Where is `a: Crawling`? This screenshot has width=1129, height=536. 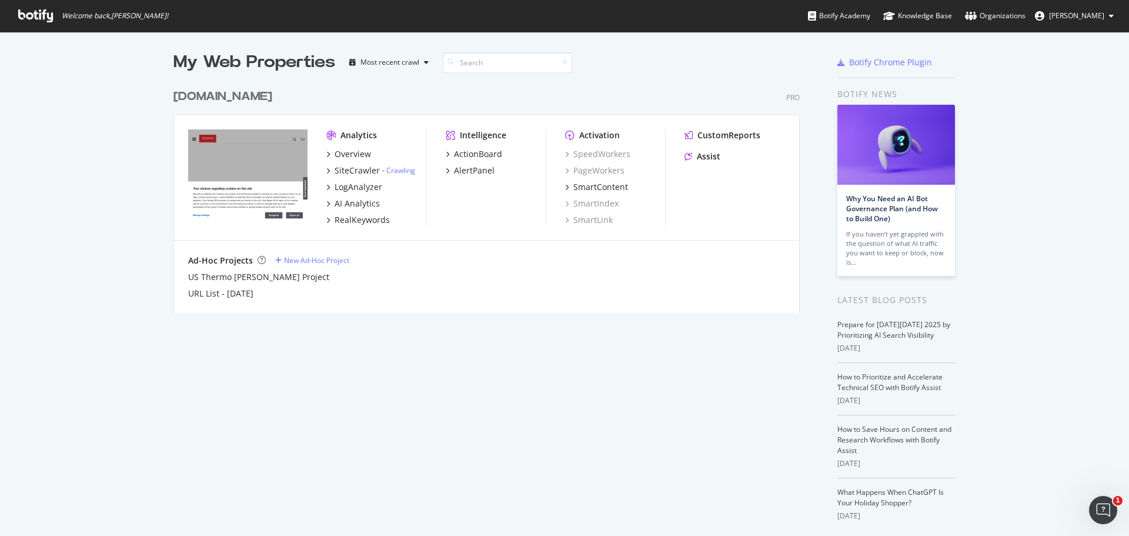
a: Crawling is located at coordinates (401, 170).